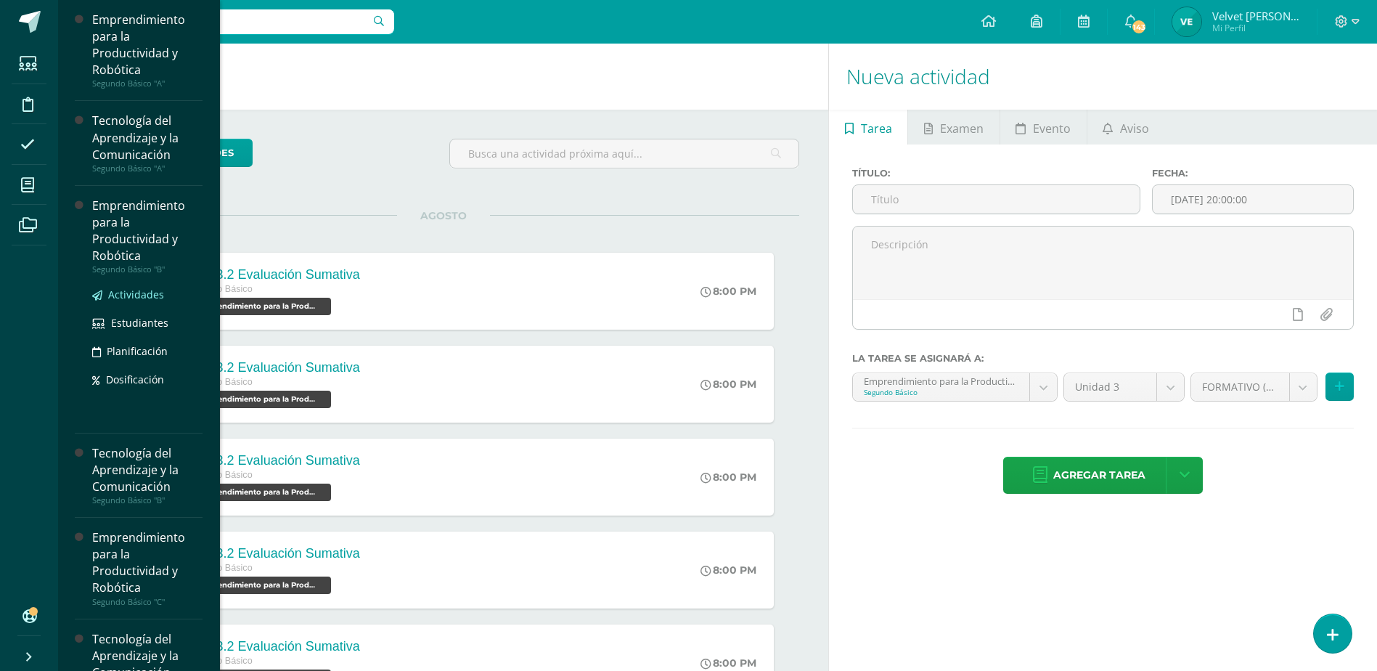  What do you see at coordinates (996, 199) in the screenshot?
I see `input: Título` at bounding box center [996, 199].